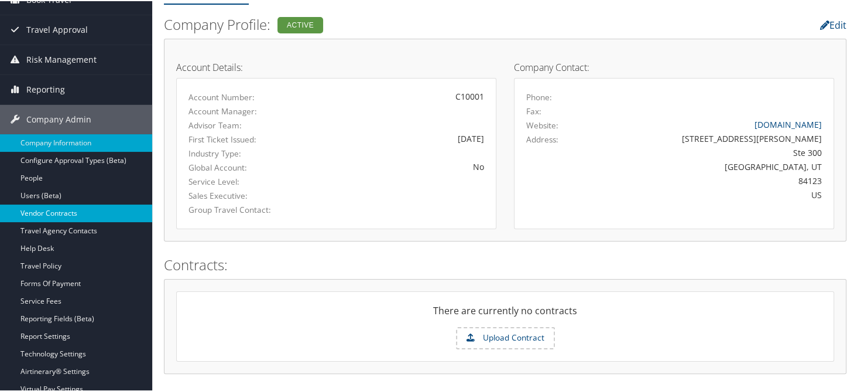  I want to click on h4: Company Contact:, so click(674, 66).